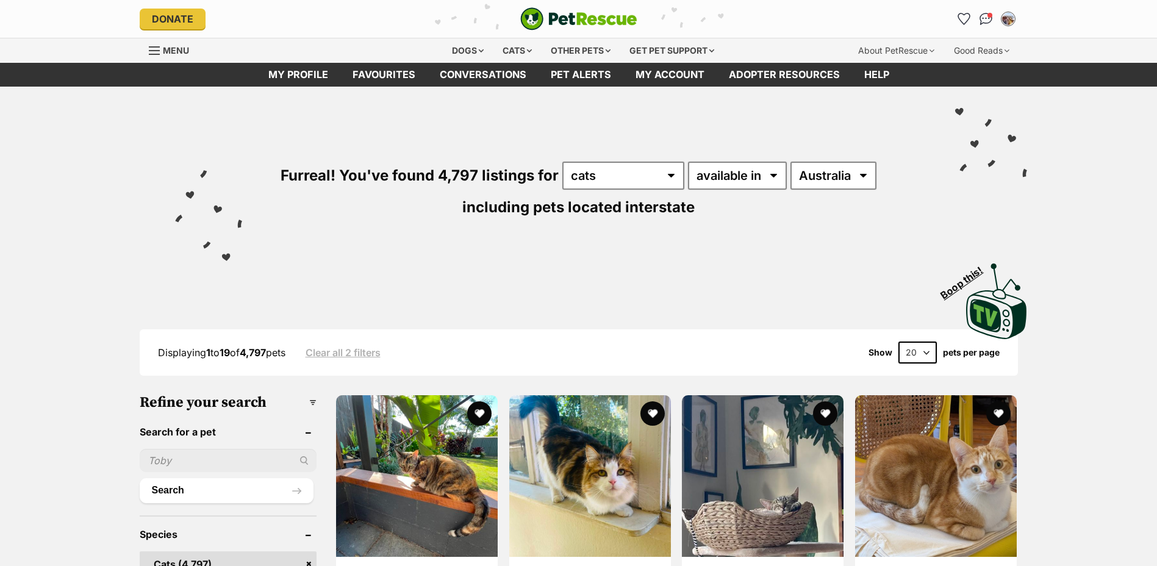  Describe the element at coordinates (176, 50) in the screenshot. I see `span: Menu` at that location.